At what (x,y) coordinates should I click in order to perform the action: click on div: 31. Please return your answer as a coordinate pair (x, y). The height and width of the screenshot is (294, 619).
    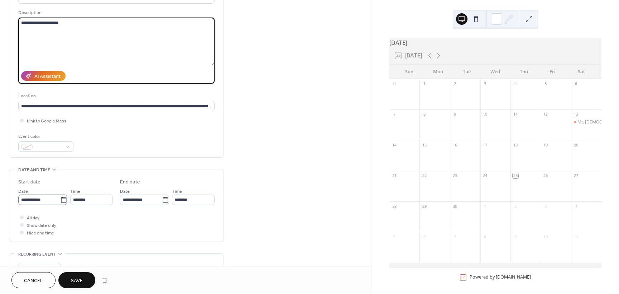
    Looking at the image, I should click on (394, 84).